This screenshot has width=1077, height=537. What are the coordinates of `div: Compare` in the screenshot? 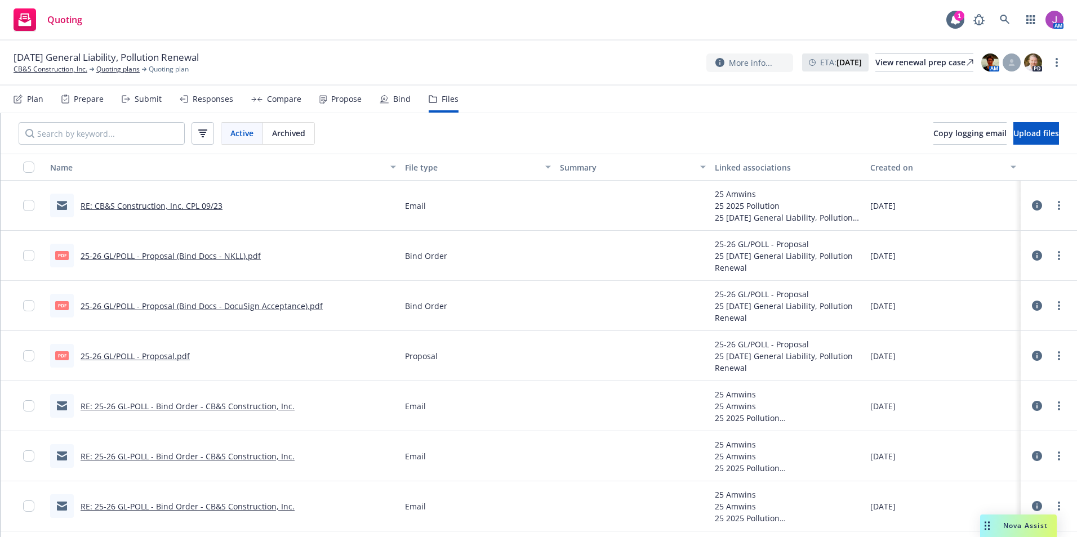 It's located at (284, 99).